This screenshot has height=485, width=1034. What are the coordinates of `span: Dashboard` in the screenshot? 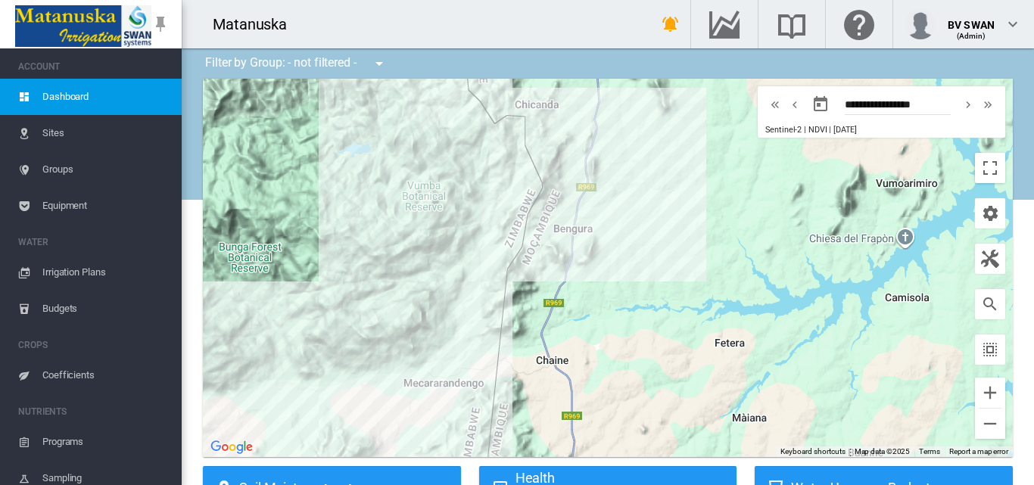 It's located at (106, 97).